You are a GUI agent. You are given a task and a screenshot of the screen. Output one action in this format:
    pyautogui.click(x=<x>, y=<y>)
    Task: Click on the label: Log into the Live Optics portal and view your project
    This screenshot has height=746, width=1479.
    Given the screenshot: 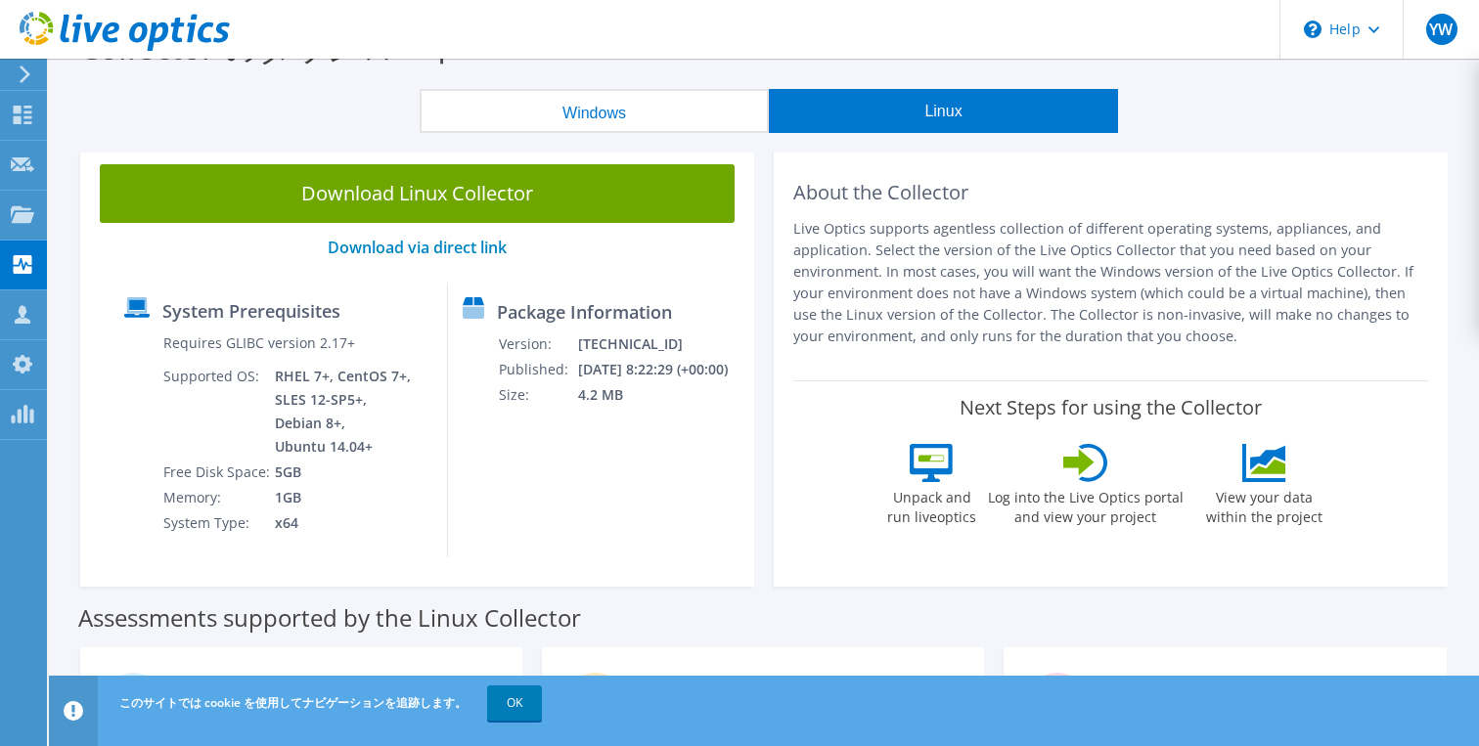 What is the action you would take?
    pyautogui.click(x=1086, y=505)
    